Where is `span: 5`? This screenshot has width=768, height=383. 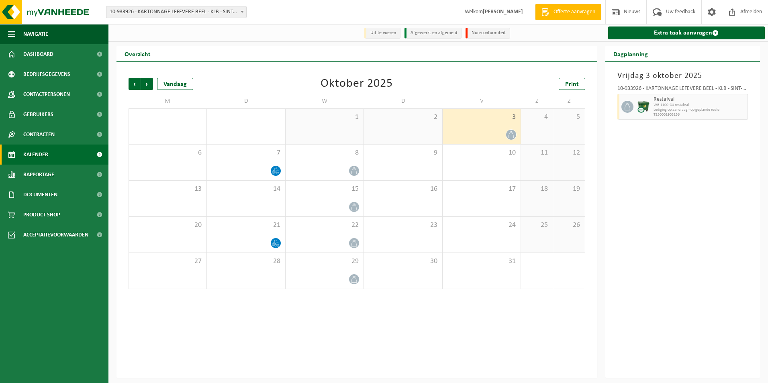 span: 5 is located at coordinates (569, 117).